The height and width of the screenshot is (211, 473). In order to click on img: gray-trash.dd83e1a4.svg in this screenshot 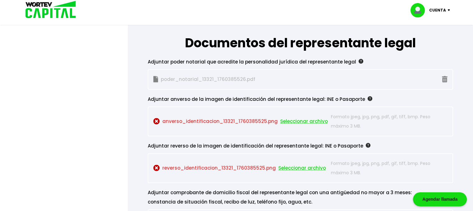, I will do `click(445, 79)`.